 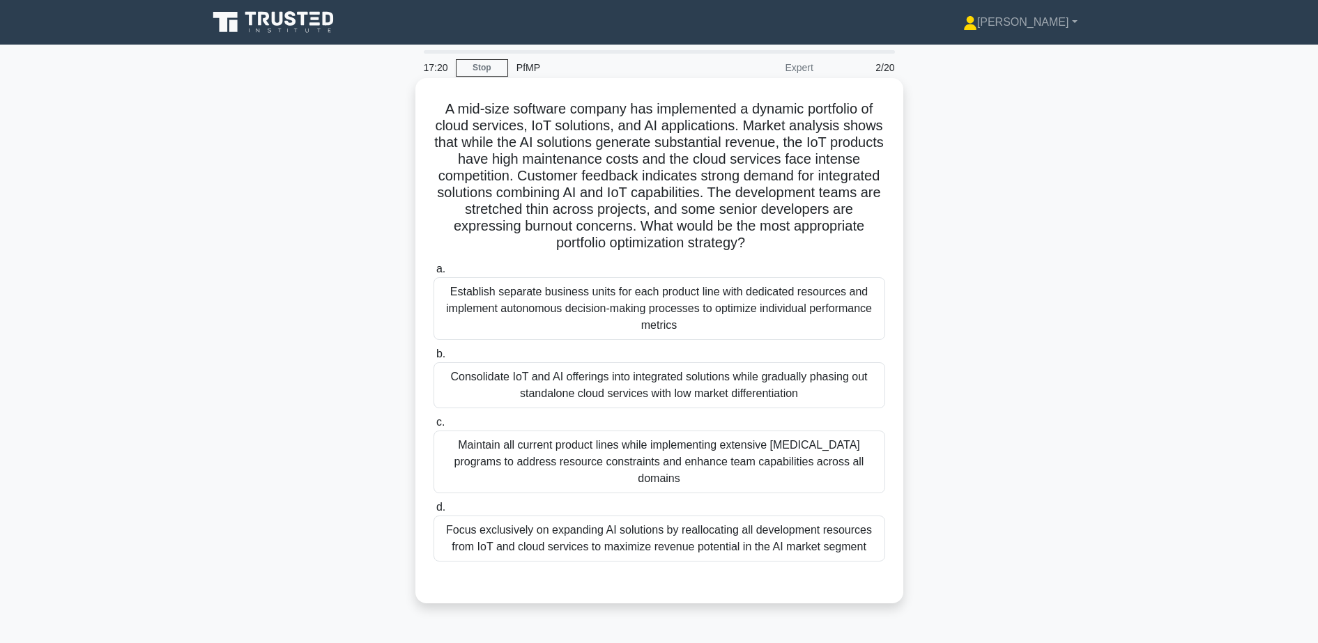 What do you see at coordinates (604, 68) in the screenshot?
I see `div: PfMP` at bounding box center [604, 68].